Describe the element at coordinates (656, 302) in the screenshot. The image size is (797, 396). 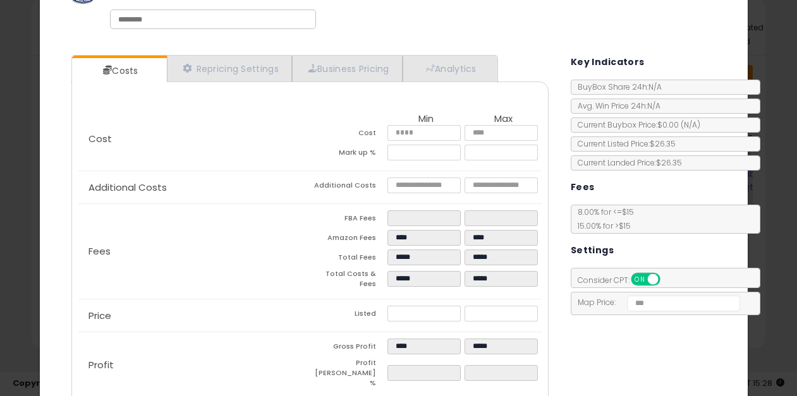
I see `span: Map Price:` at that location.